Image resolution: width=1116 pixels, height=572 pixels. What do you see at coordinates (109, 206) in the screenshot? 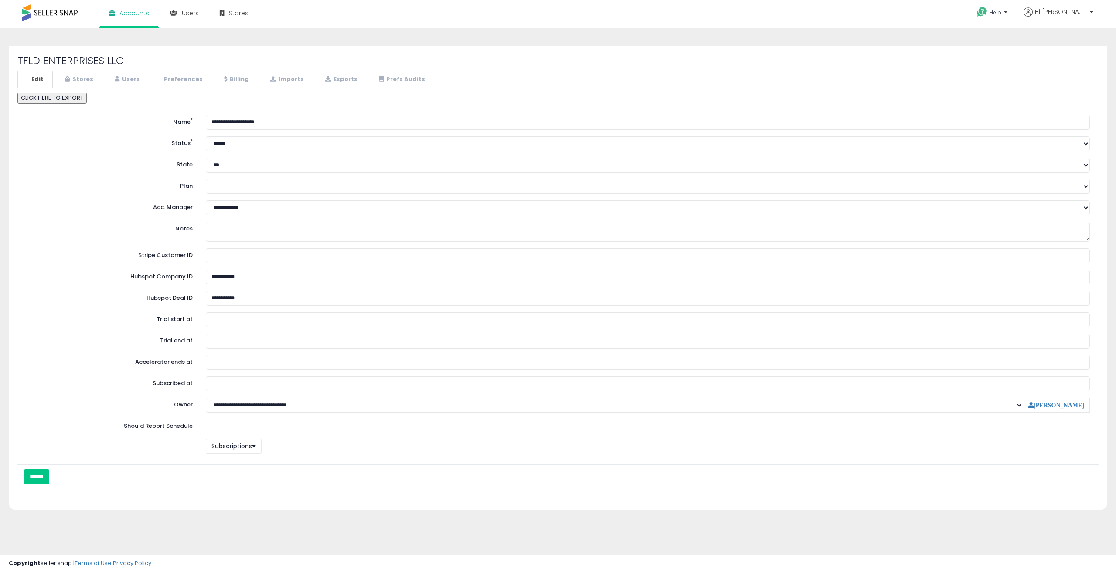
I see `label: Acc. Manager` at bounding box center [109, 206].